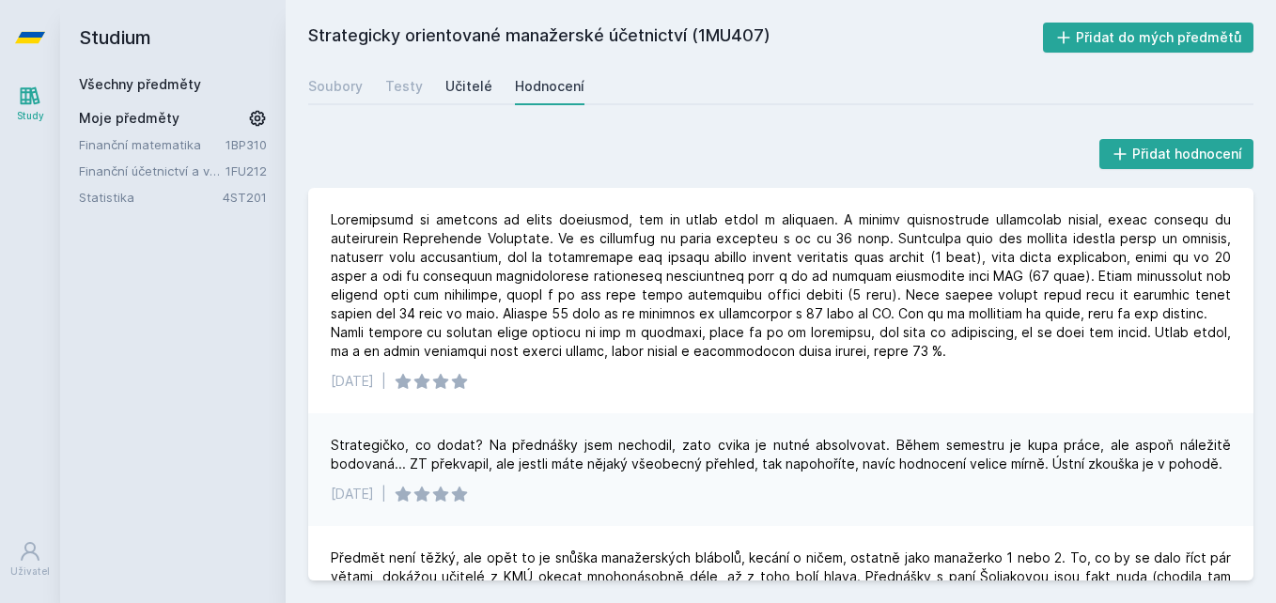 The width and height of the screenshot is (1276, 603). Describe the element at coordinates (246, 171) in the screenshot. I see `a: 1FU212` at that location.